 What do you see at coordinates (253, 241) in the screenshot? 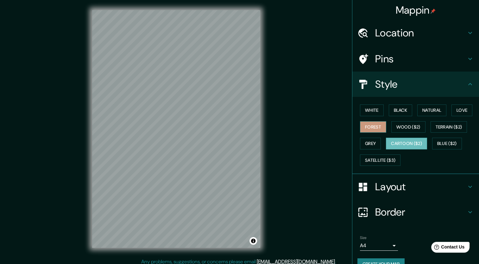
I see `button: Toggle attribution` at bounding box center [253, 241].